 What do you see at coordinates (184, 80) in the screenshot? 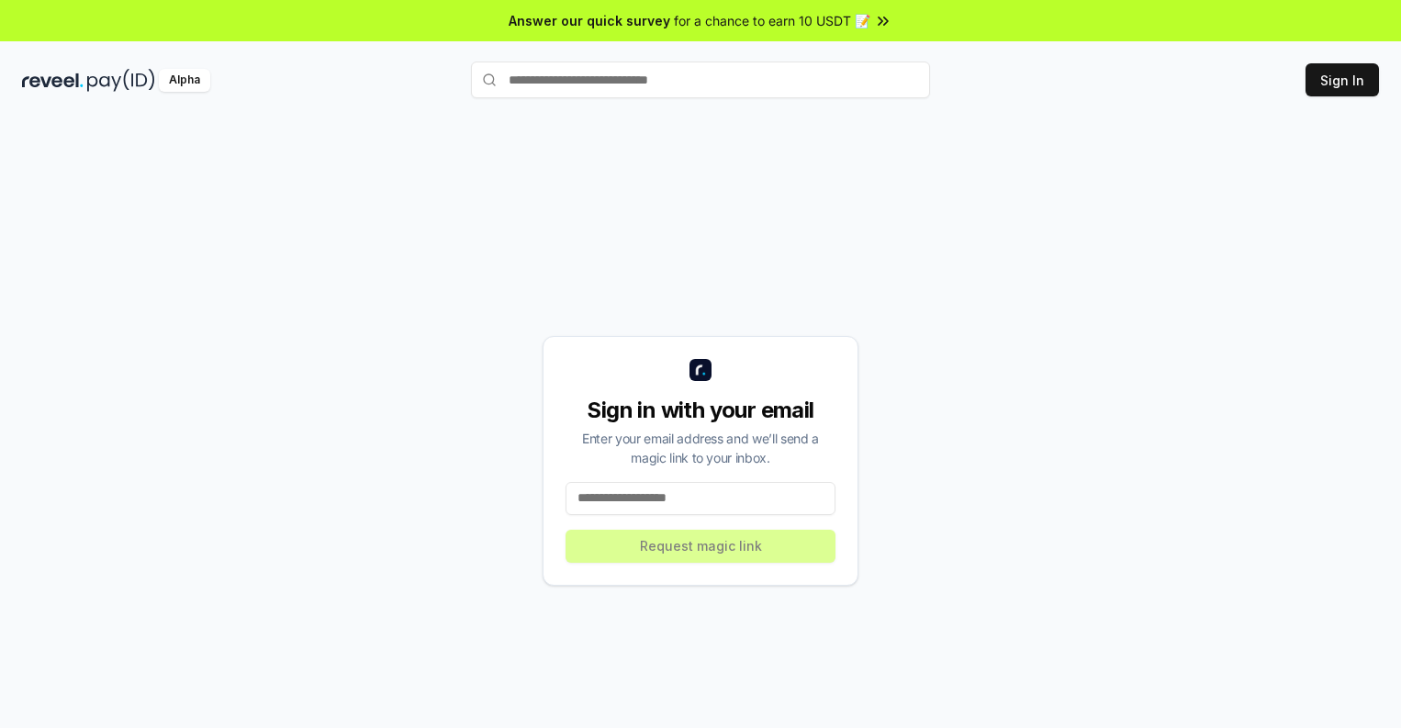
I see `div: Alpha` at bounding box center [184, 80].